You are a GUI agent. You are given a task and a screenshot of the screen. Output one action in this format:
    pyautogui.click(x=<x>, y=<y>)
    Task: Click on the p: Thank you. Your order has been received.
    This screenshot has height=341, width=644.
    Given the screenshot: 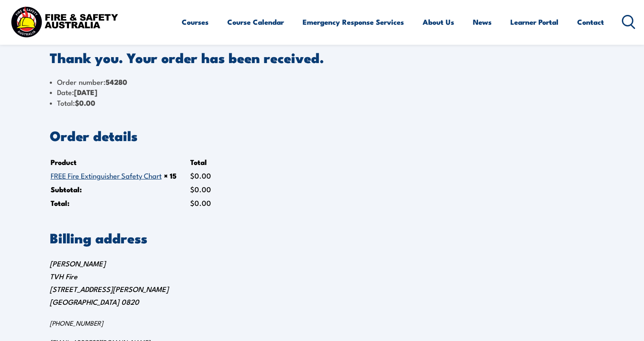 What is the action you would take?
    pyautogui.click(x=322, y=57)
    